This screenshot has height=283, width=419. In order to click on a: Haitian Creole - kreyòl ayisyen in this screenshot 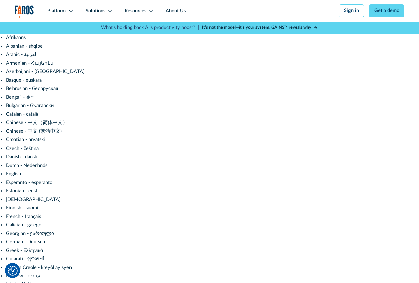, I will do `click(39, 268)`.